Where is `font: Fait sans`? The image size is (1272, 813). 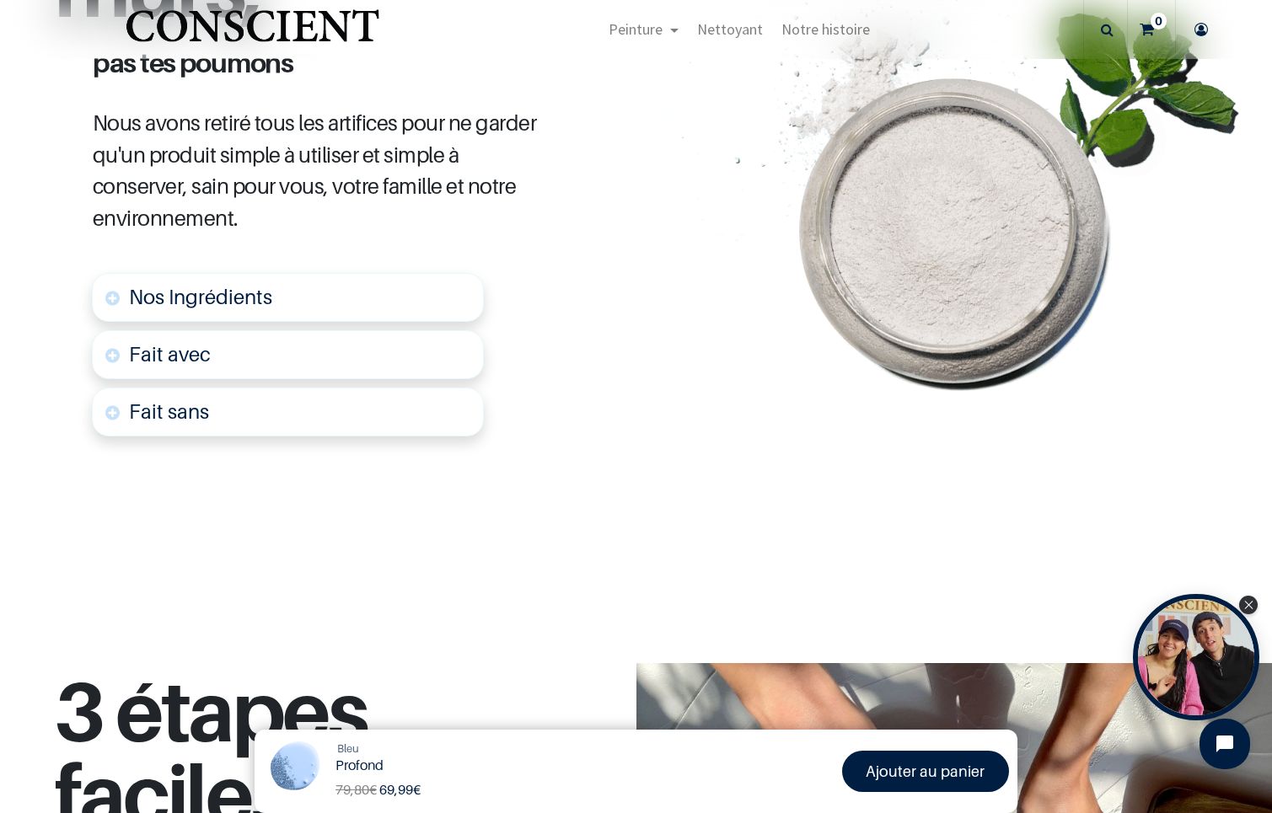
font: Fait sans is located at coordinates (169, 411).